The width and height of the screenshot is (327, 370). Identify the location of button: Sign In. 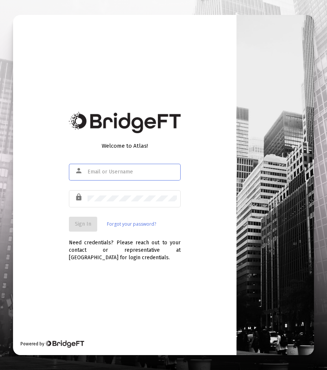
(83, 224).